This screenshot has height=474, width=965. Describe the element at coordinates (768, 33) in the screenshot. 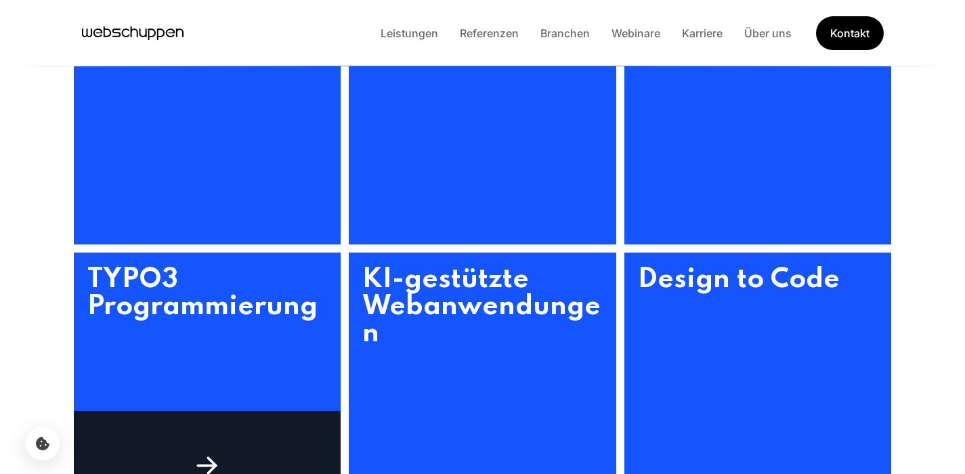

I see `a: Über uns` at that location.